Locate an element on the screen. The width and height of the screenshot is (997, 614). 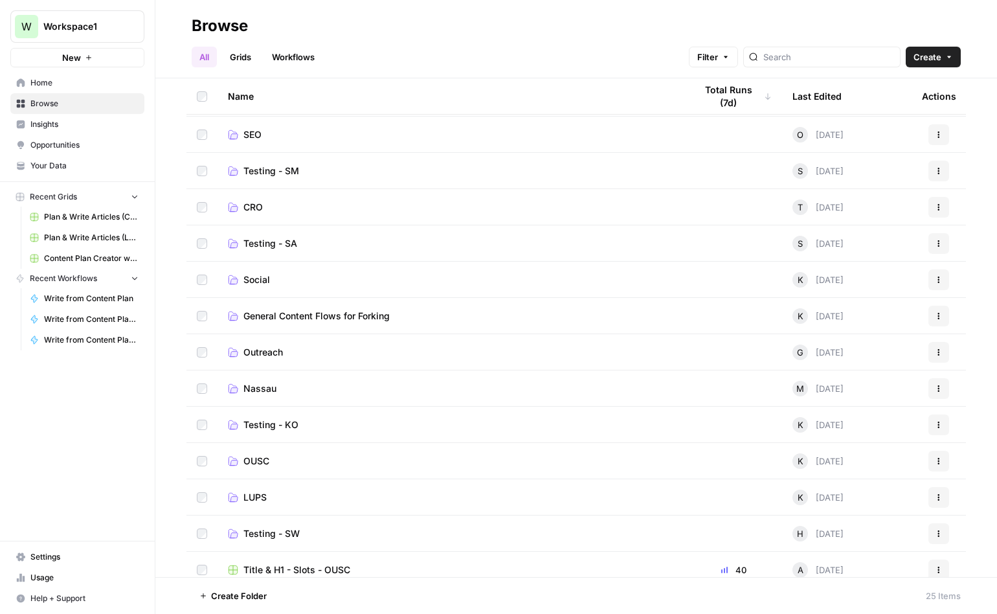
div: Name is located at coordinates (451, 96).